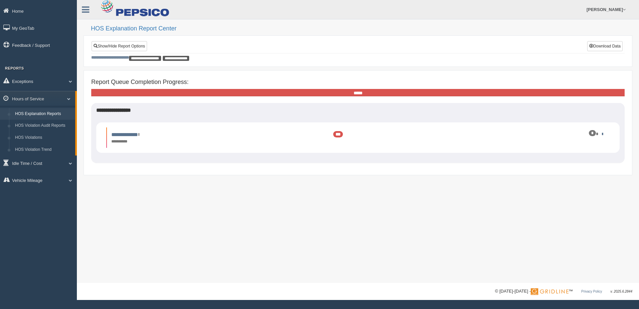 Image resolution: width=639 pixels, height=309 pixels. Describe the element at coordinates (605, 46) in the screenshot. I see `button: Download Data` at that location.